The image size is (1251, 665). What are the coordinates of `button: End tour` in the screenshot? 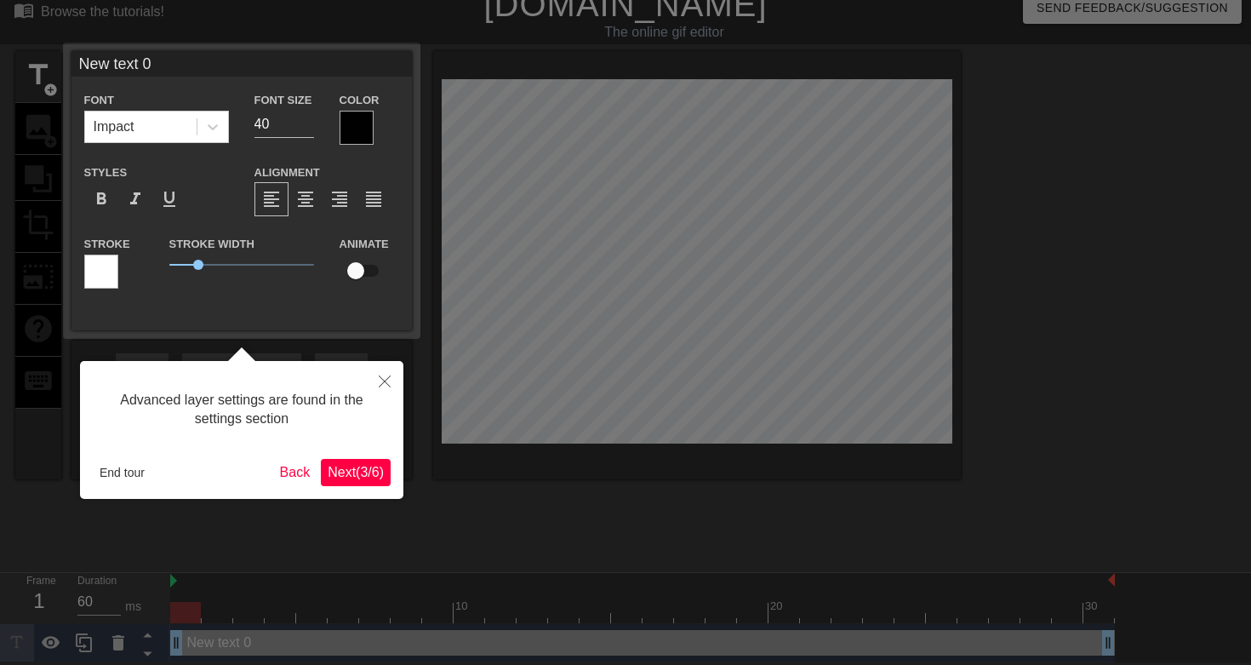 It's located at (122, 472).